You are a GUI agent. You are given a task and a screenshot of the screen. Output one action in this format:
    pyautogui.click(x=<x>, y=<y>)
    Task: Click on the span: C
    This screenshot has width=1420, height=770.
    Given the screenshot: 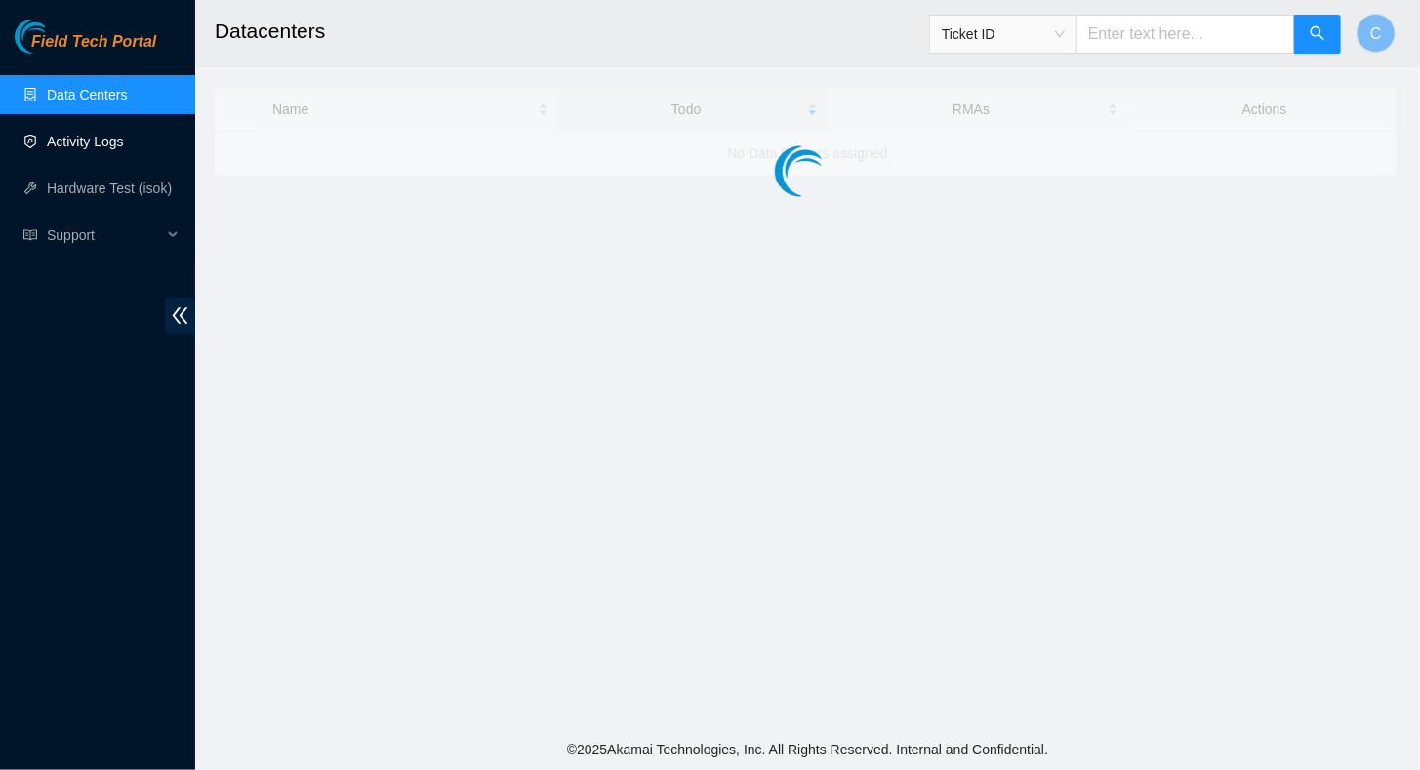 What is the action you would take?
    pyautogui.click(x=1376, y=33)
    